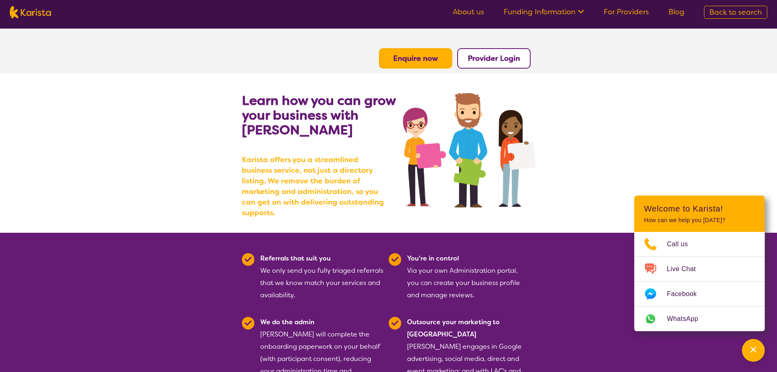 The width and height of the screenshot is (777, 372). What do you see at coordinates (469, 277) in the screenshot?
I see `div: Via your own Administration portal, you can create your business profile and manage reviews.` at bounding box center [469, 277].